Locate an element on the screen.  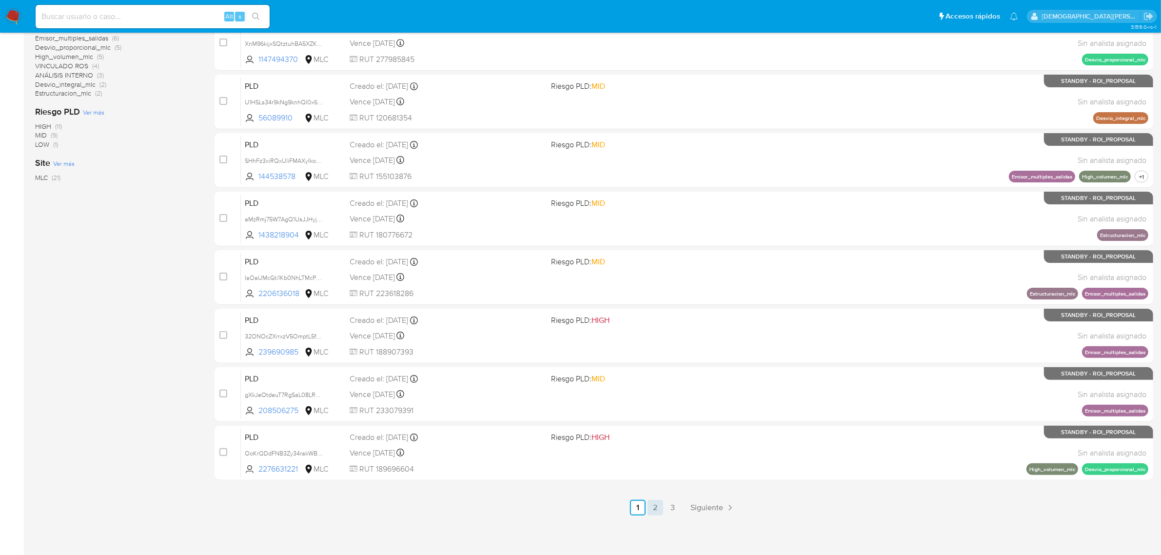
p: cristian.porley@mercadolibre.com is located at coordinates (1091, 16).